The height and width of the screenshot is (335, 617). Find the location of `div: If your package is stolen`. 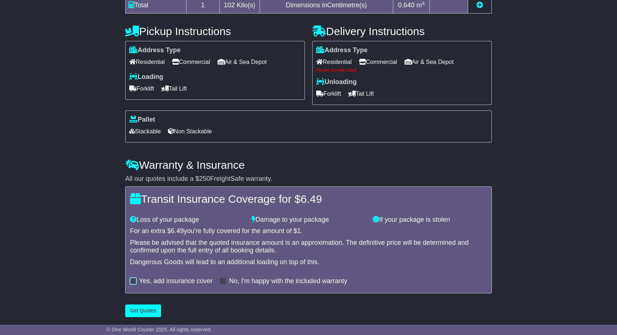

div: If your package is stolen is located at coordinates (430, 220).